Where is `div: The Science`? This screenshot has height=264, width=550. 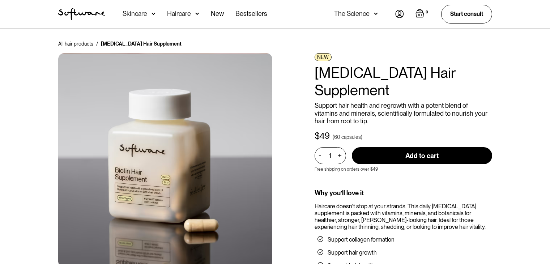 div: The Science is located at coordinates (352, 14).